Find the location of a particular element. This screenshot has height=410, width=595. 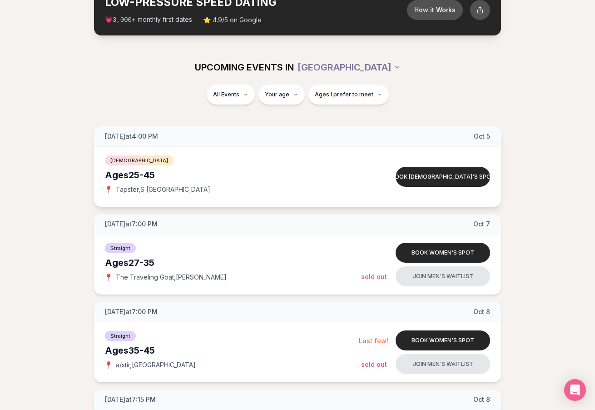

button: Your age is located at coordinates (281, 94).